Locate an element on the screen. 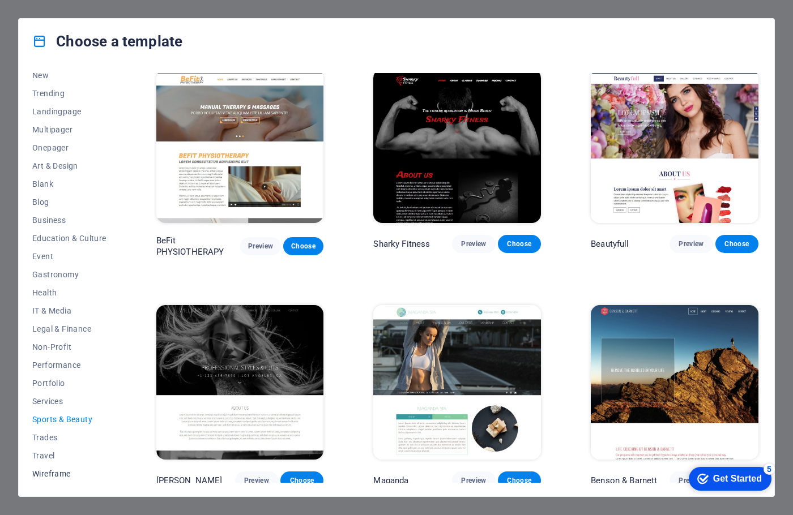  button: Sports & Beauty is located at coordinates (69, 420).